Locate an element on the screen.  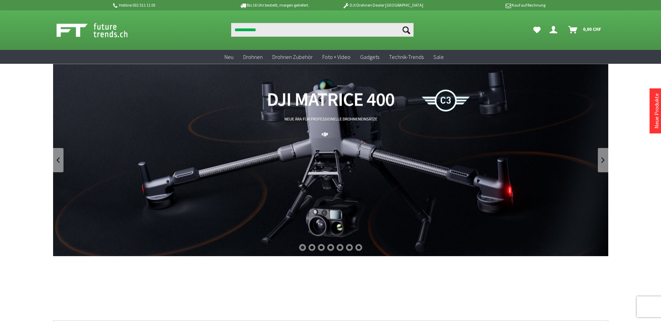
span: Sale is located at coordinates (439, 57).